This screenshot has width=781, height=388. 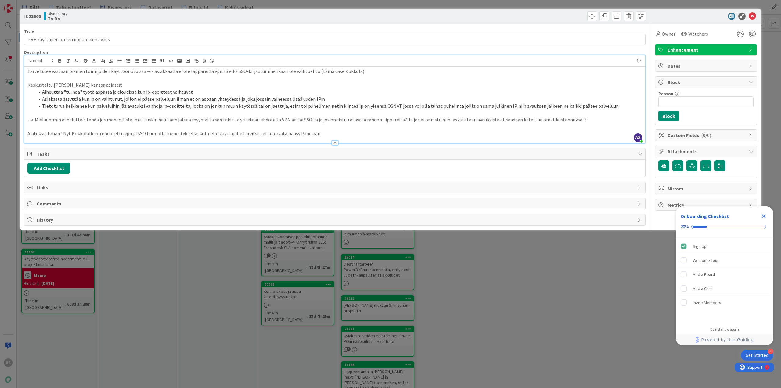 I want to click on b: To Do, so click(x=58, y=19).